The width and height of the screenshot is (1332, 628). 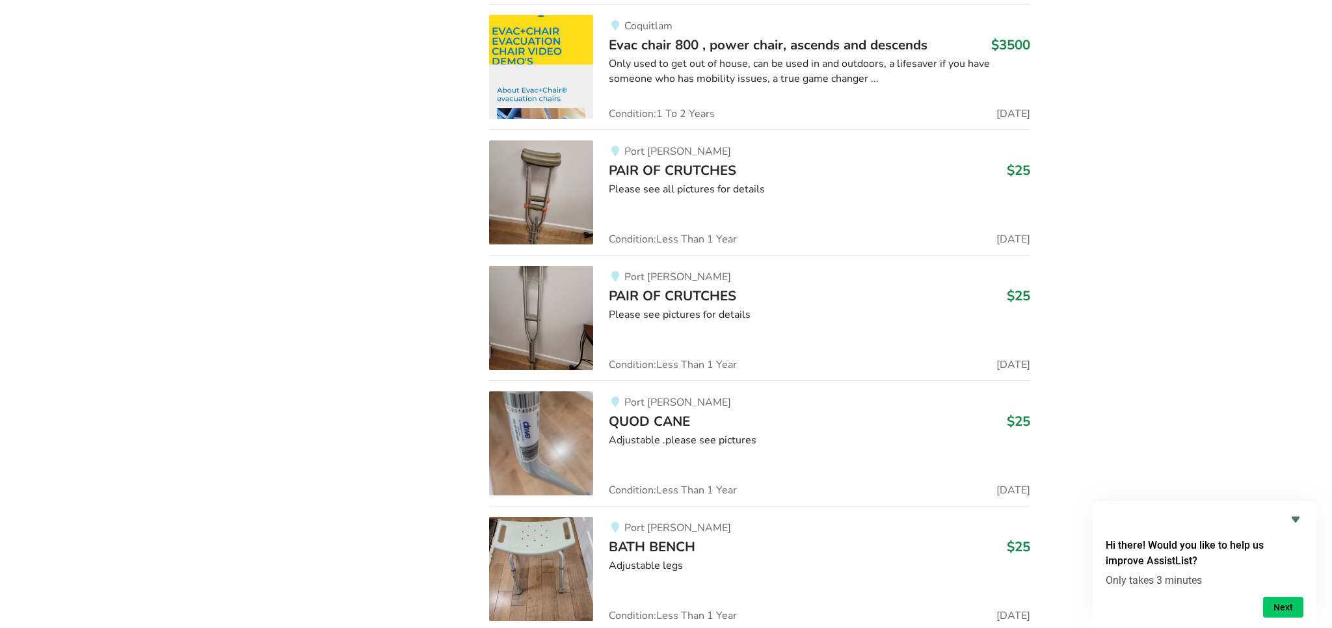 I want to click on span: Evac chair 800 , power chair, ascends and descends, so click(x=768, y=45).